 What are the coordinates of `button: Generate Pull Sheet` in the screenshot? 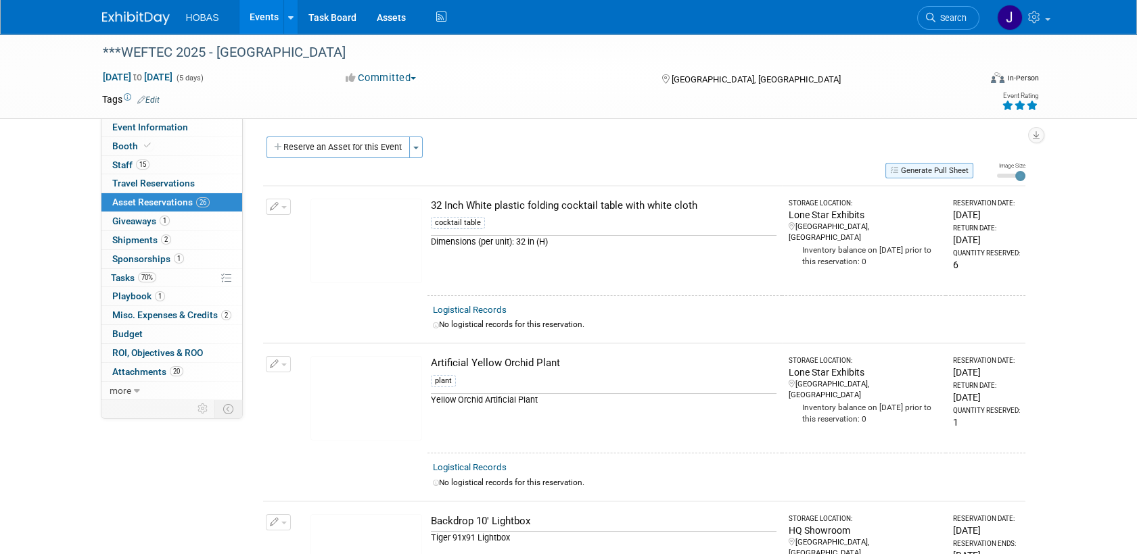 It's located at (929, 170).